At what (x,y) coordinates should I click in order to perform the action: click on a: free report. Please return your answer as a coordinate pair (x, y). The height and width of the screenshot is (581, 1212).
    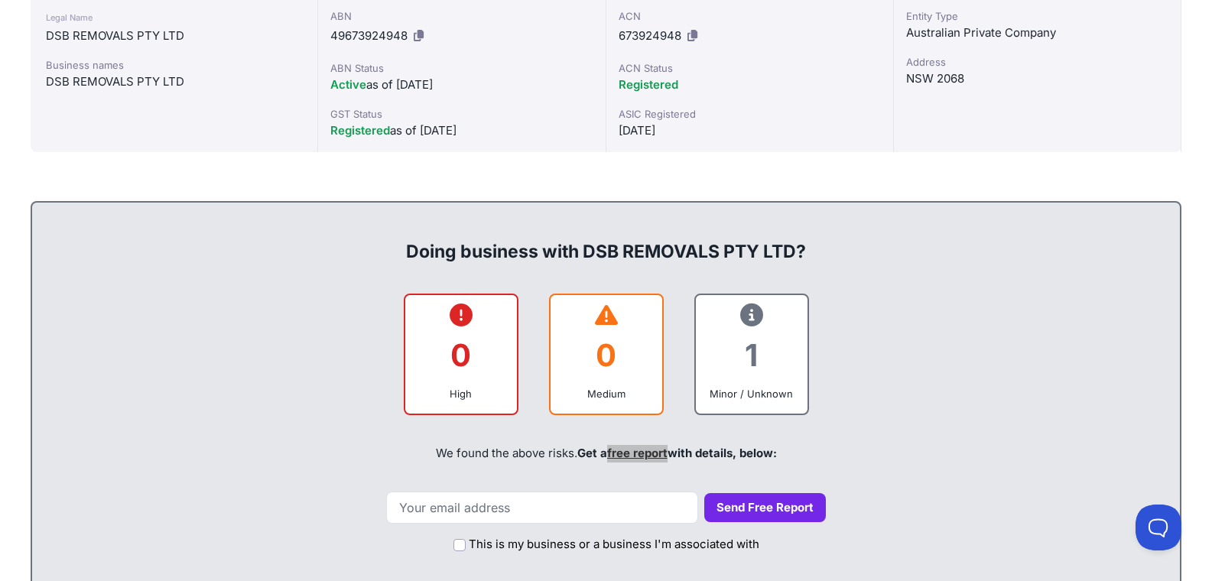
    Looking at the image, I should click on (637, 453).